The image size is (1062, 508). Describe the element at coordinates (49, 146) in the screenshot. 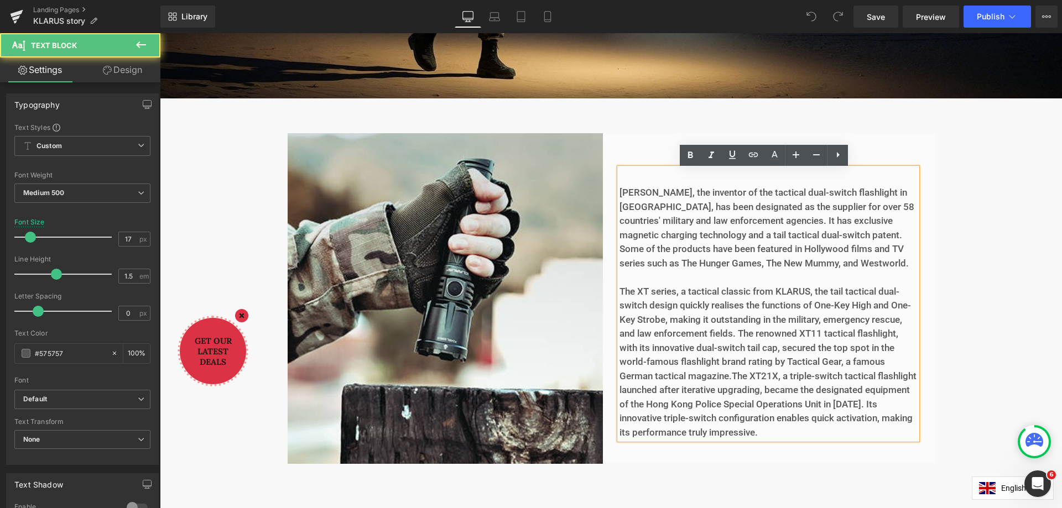

I see `b: Custom` at that location.